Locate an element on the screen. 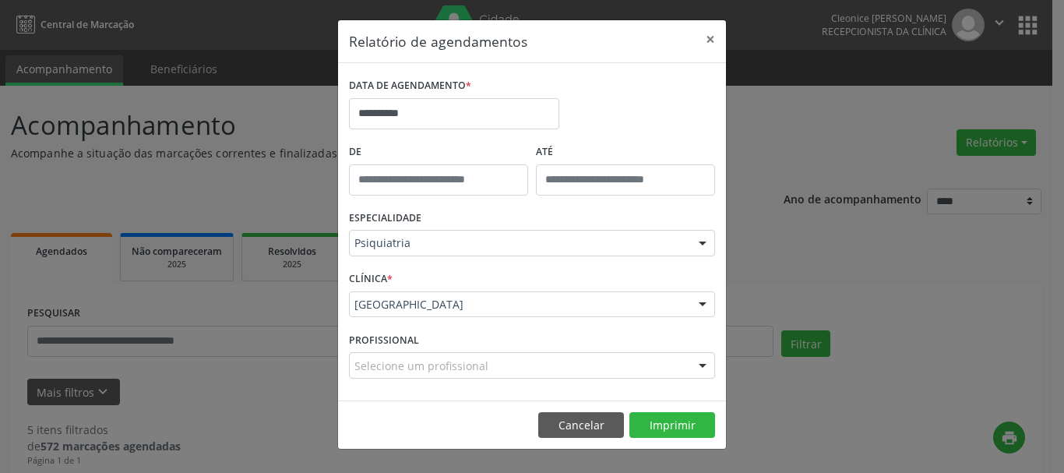  label: CLÍNICA is located at coordinates (371, 279).